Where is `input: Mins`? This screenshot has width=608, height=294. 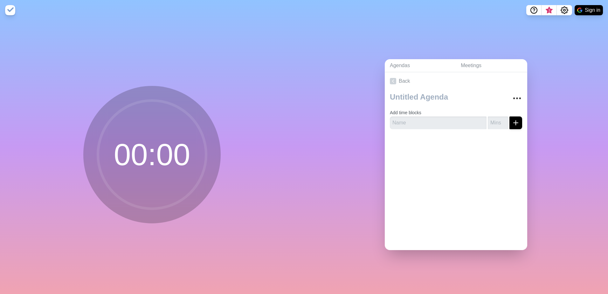 input: Mins is located at coordinates (498, 123).